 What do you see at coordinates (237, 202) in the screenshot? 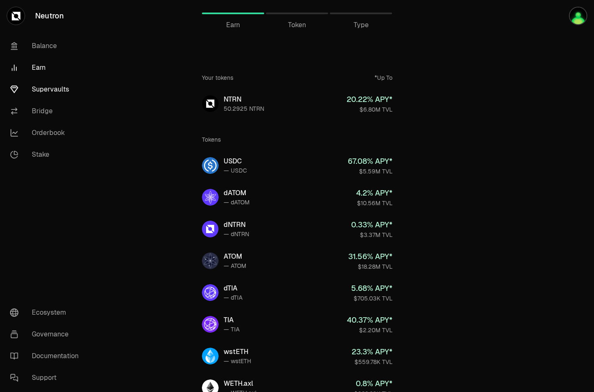
I see `div: — dATOM` at bounding box center [237, 202].